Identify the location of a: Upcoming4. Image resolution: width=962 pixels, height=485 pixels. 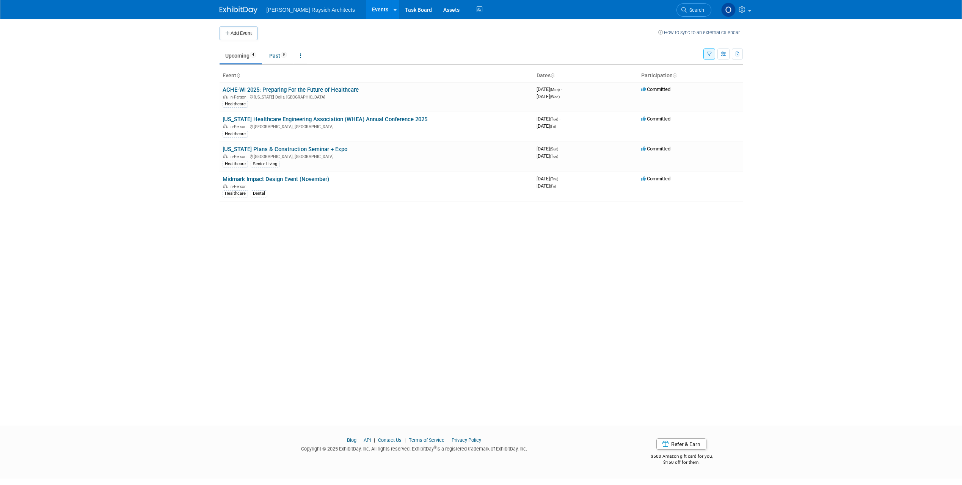
(241, 56).